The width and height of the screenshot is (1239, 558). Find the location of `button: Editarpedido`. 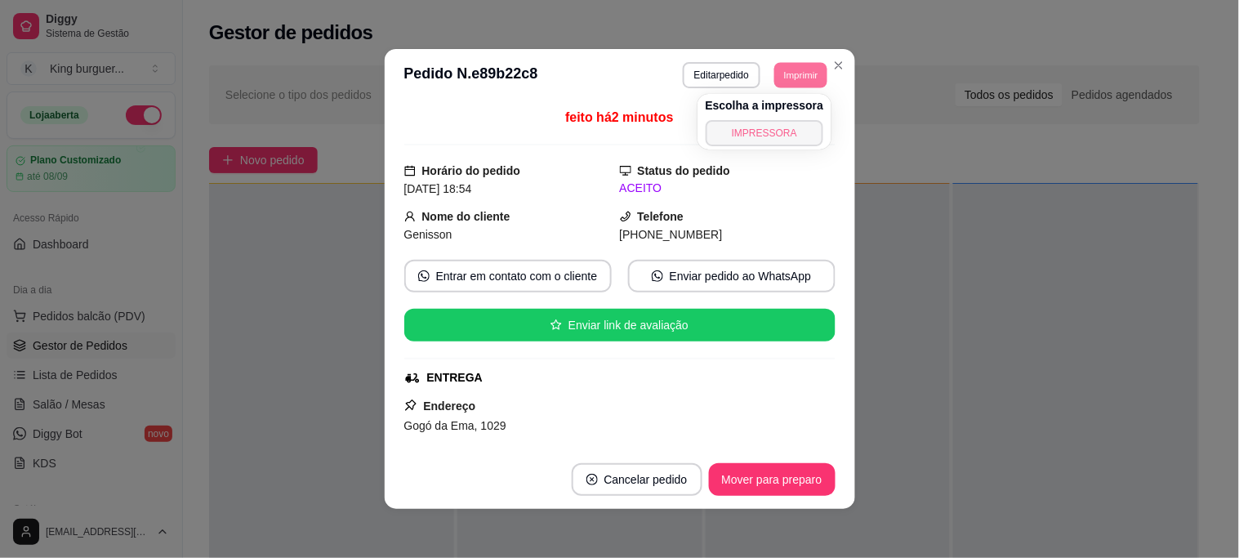

button: Editarpedido is located at coordinates (721, 75).